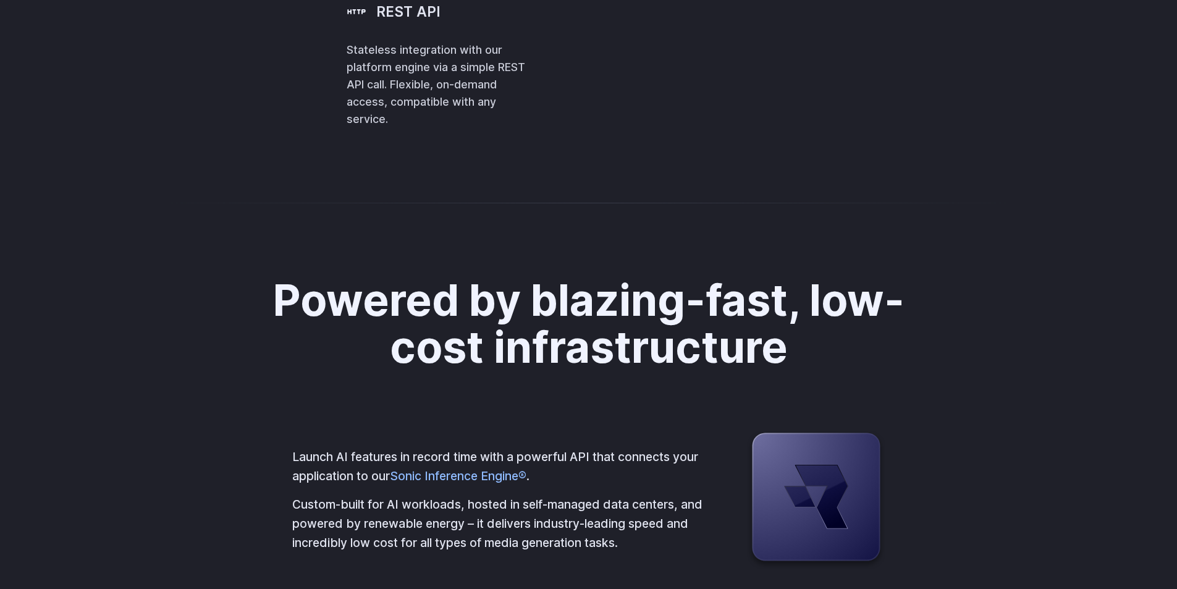 This screenshot has width=1177, height=589. I want to click on a: Sonic Inference Engine®, so click(458, 476).